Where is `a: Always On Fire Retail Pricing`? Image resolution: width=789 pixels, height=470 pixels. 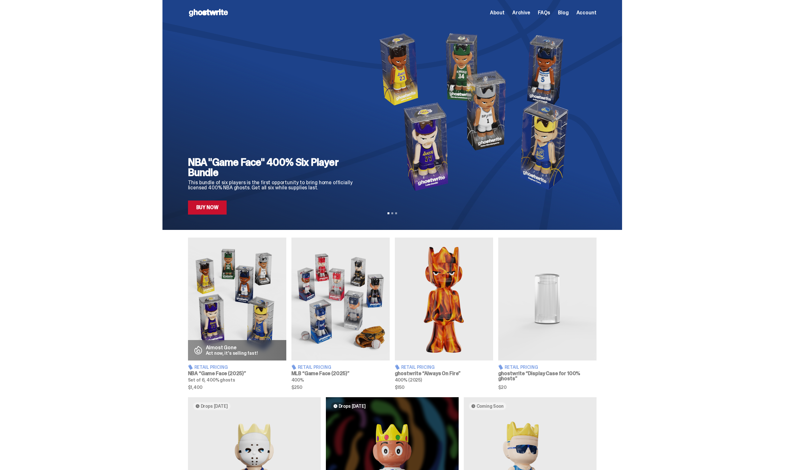
a: Always On Fire Retail Pricing is located at coordinates (444, 313).